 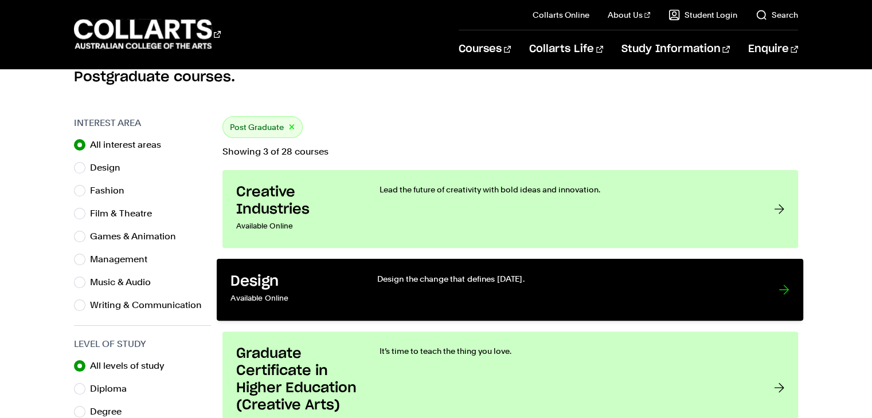 What do you see at coordinates (703, 15) in the screenshot?
I see `a: Student Login` at bounding box center [703, 15].